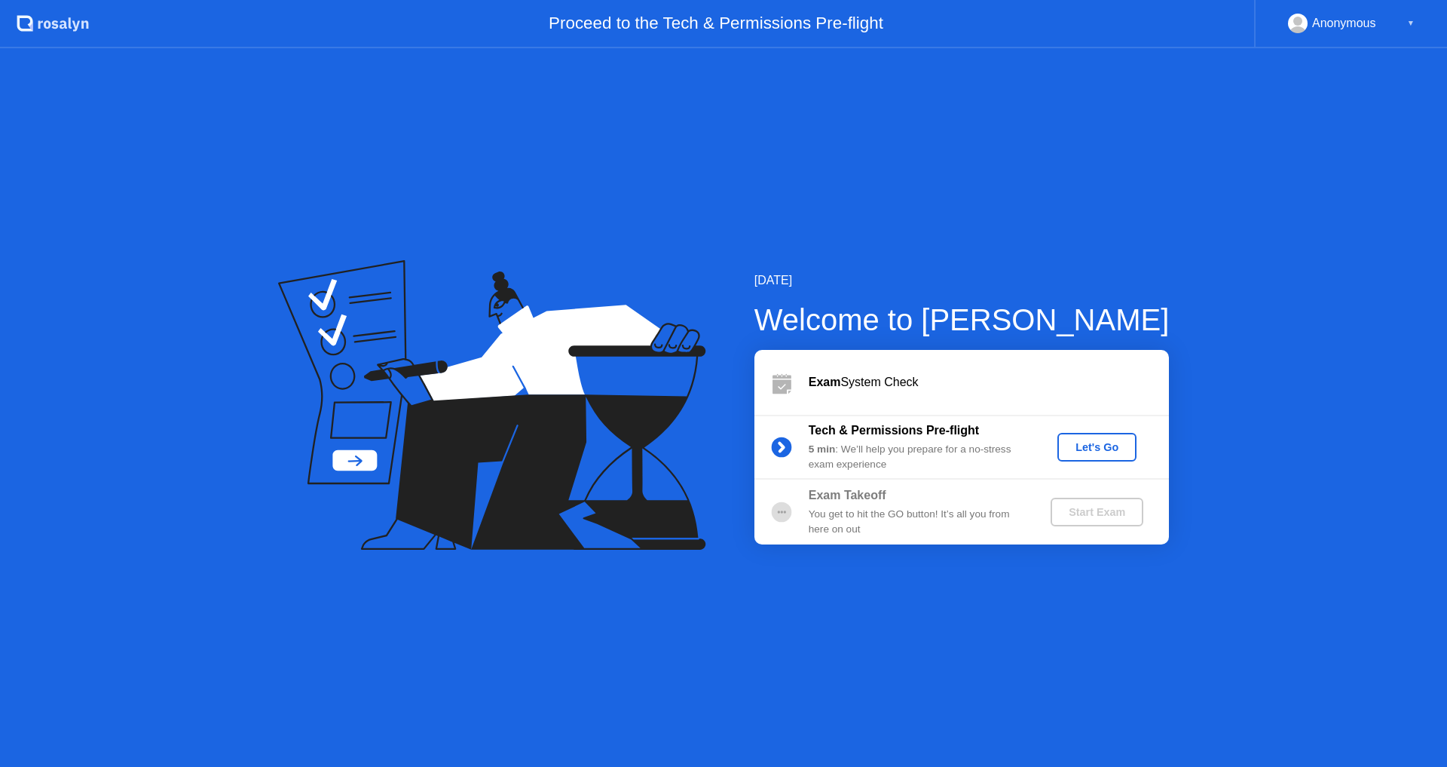 The width and height of the screenshot is (1447, 767). I want to click on div: You get to hit the GO button! It’s all you from here on out, so click(917, 522).